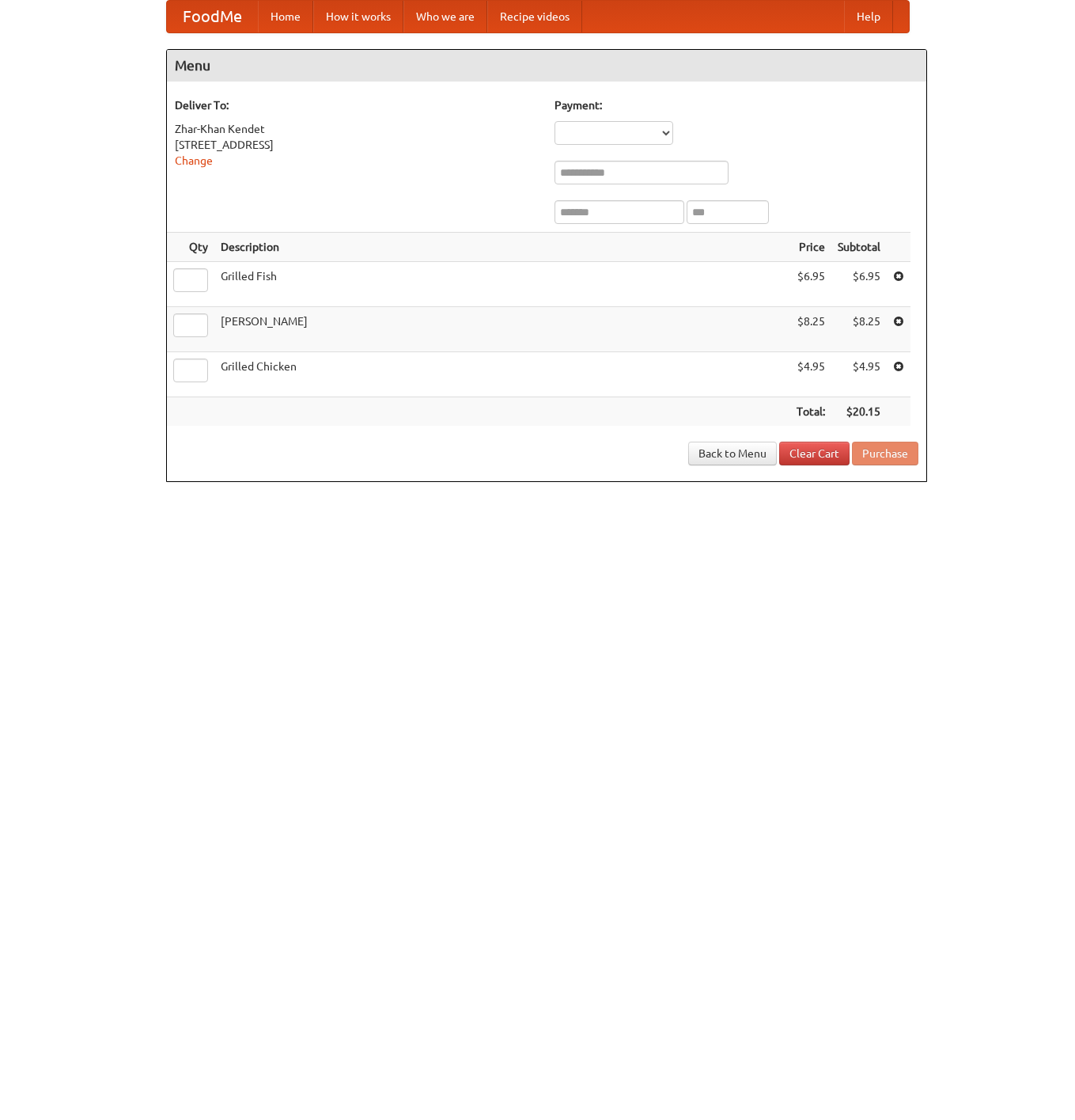  Describe the element at coordinates (502, 247) in the screenshot. I see `th: Description` at that location.